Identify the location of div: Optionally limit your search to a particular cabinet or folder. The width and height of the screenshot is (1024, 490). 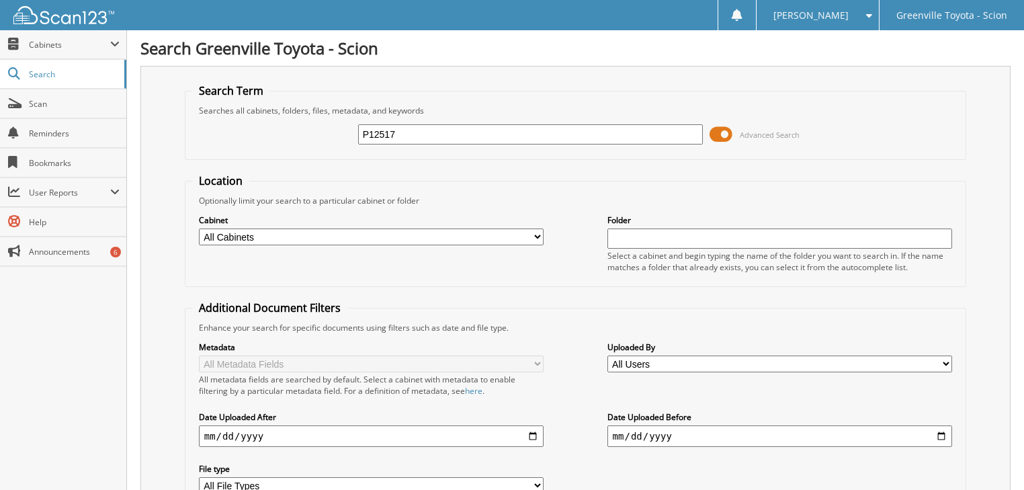
(576, 200).